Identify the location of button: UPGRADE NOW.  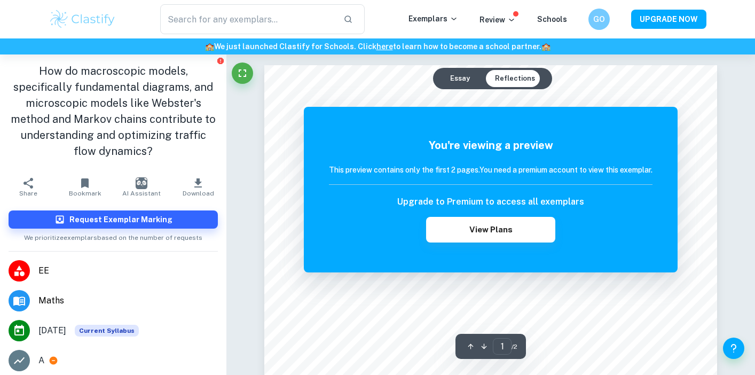
(668, 19).